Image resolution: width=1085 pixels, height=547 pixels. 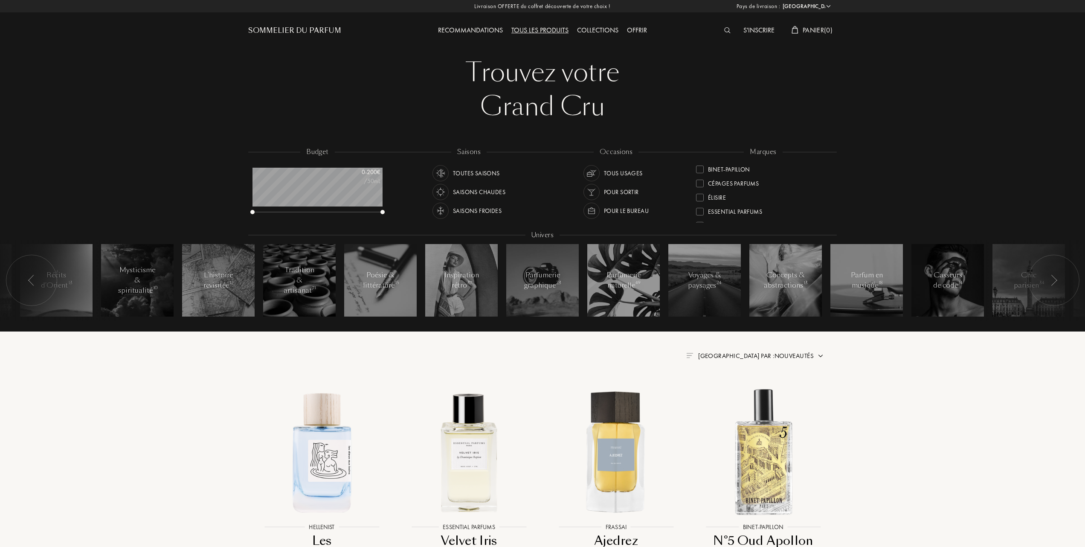 What do you see at coordinates (295, 31) in the screenshot?
I see `div: Sommelier du Parfum` at bounding box center [295, 31].